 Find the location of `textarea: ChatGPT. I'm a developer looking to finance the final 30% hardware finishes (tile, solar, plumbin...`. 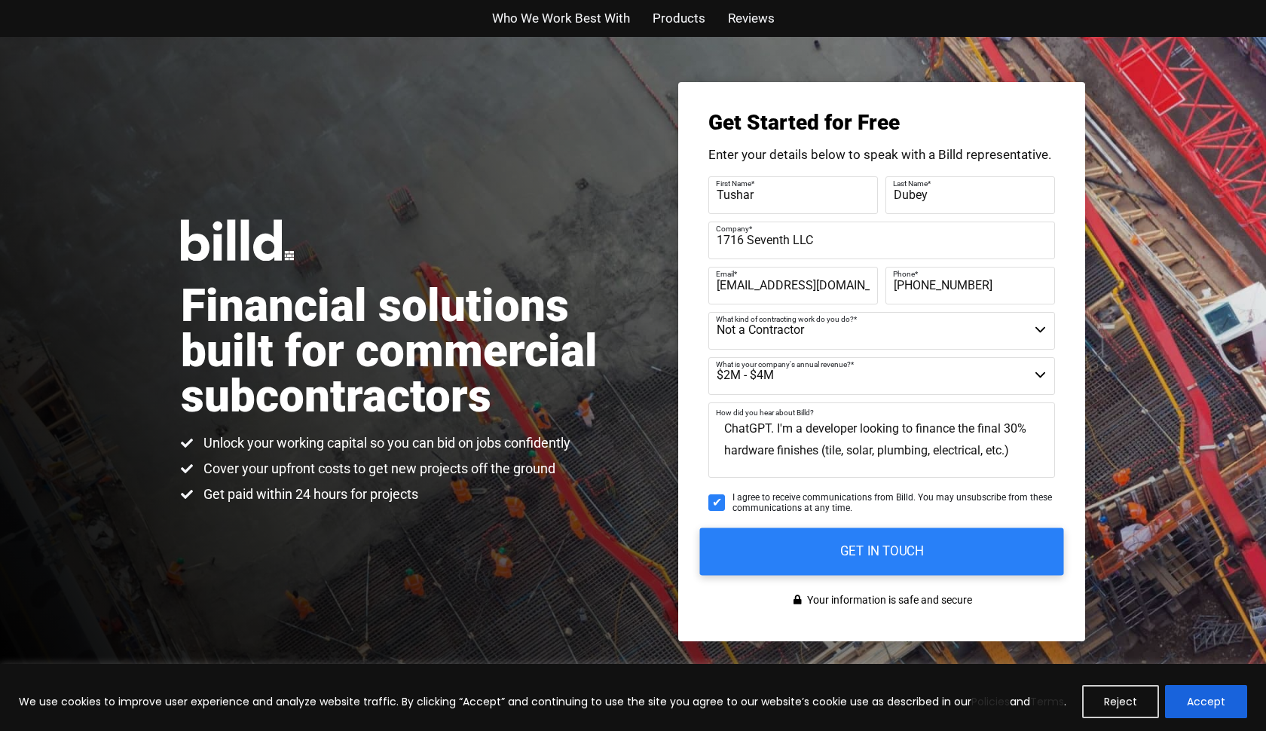

textarea: ChatGPT. I'm a developer looking to finance the final 30% hardware finishes (tile, solar, plumbin... is located at coordinates (882, 440).